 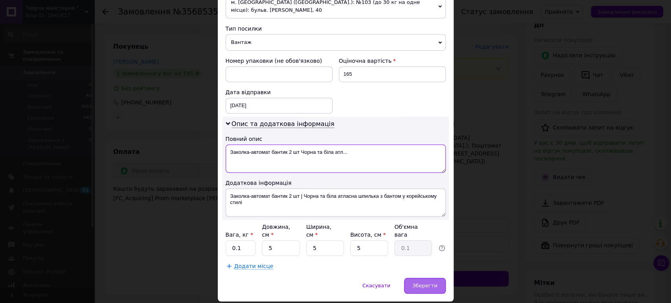 What do you see at coordinates (413, 231) in the screenshot?
I see `div: Об'ємна вага` at bounding box center [413, 231].